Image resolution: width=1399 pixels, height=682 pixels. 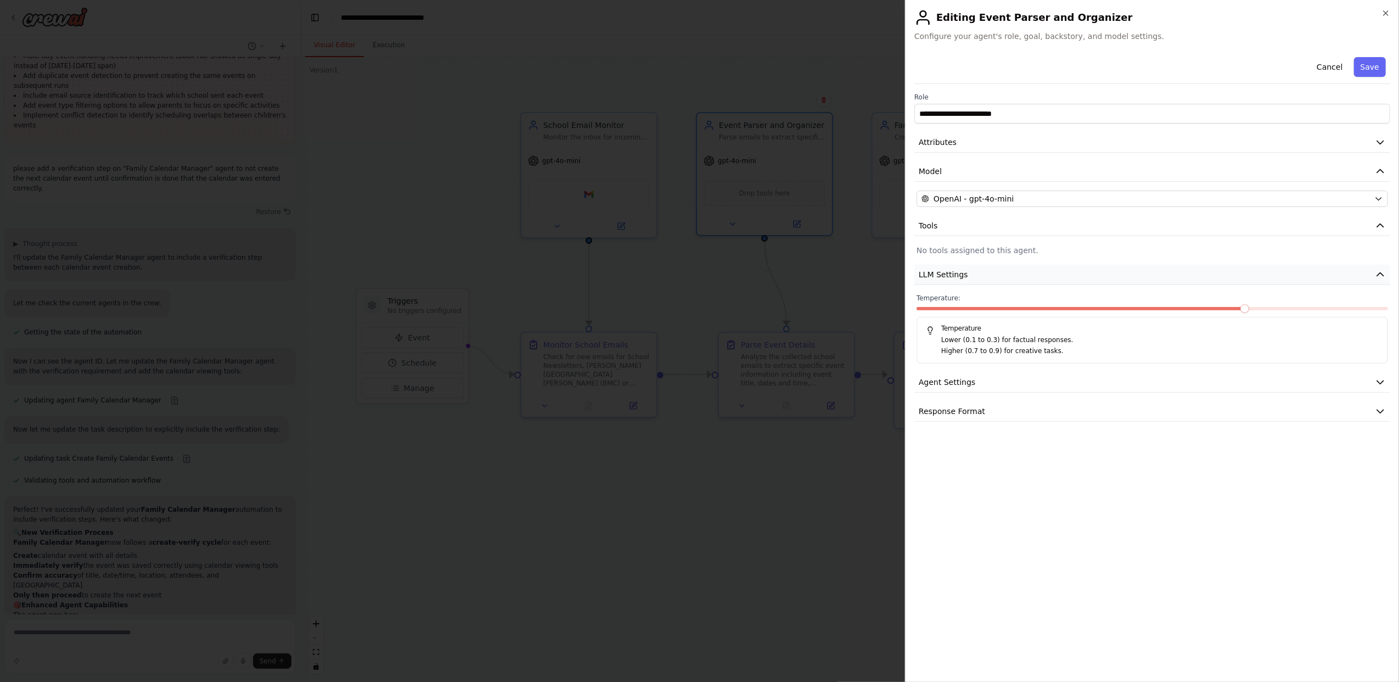 What do you see at coordinates (1152, 36) in the screenshot?
I see `span: Configure your agent's role, goal, backstory, and model settings.` at bounding box center [1152, 36].